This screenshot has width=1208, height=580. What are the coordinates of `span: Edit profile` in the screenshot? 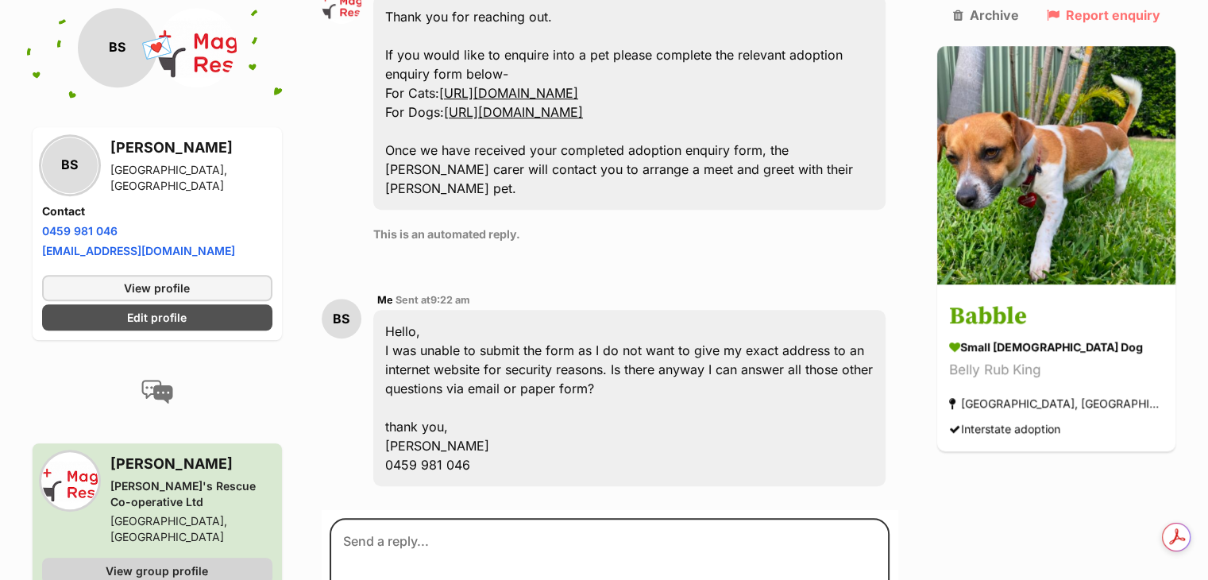 It's located at (157, 317).